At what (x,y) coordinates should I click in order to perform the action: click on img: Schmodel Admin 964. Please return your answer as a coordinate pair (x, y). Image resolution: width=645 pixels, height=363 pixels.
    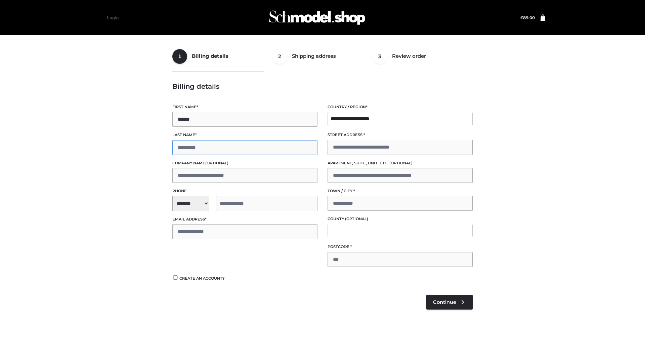
    Looking at the image, I should click on (317, 17).